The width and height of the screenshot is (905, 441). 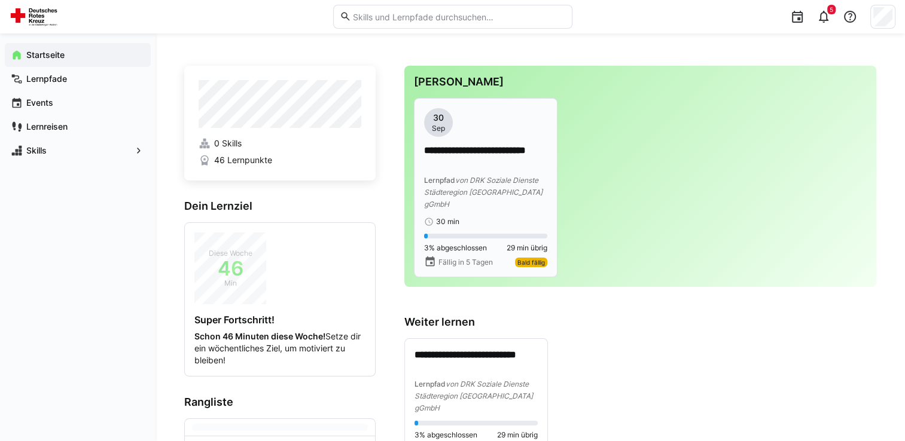 I want to click on span: Fällig in 5 Tagen, so click(x=465, y=262).